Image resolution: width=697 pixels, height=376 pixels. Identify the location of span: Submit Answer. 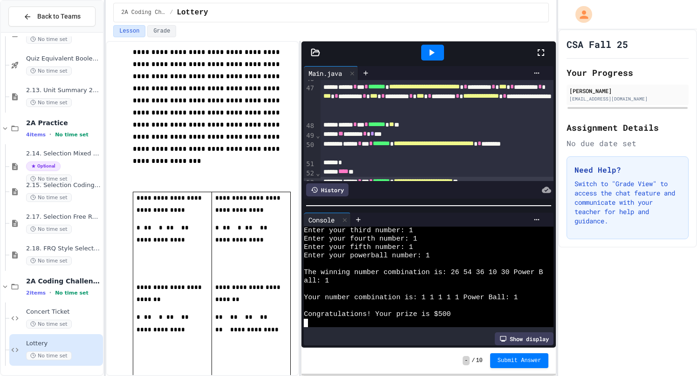
(520, 361).